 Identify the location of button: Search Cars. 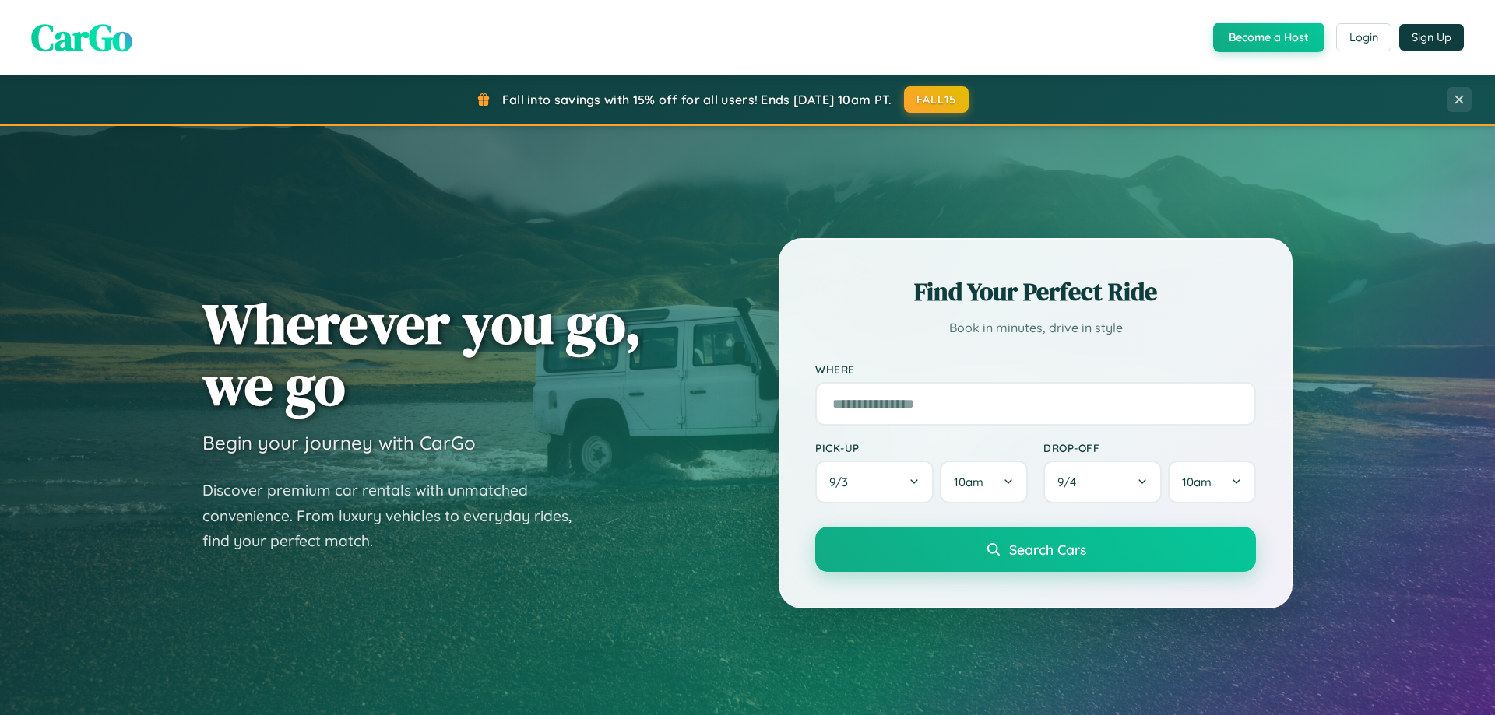
(1035, 550).